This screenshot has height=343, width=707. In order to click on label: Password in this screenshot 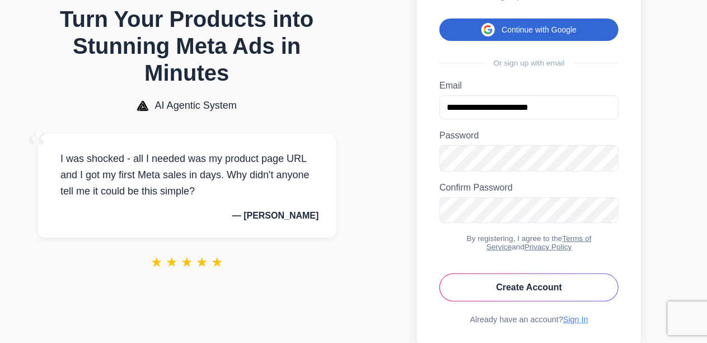, I will do `click(529, 135)`.